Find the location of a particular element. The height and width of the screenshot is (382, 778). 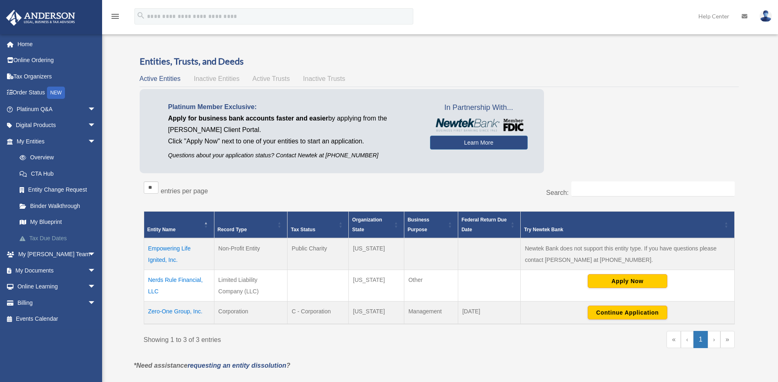

label: Search: is located at coordinates (557, 192).